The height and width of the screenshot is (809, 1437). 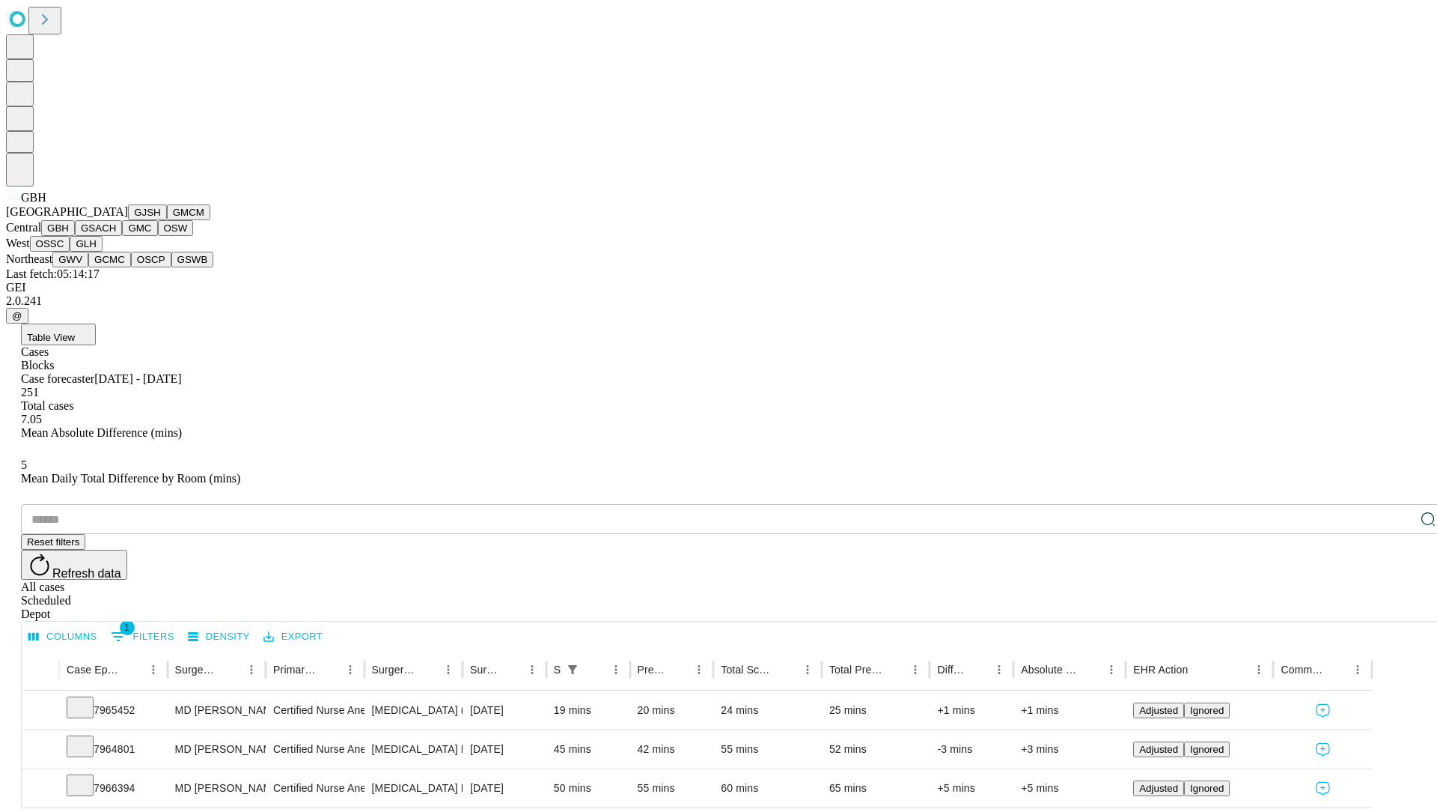 What do you see at coordinates (29, 258) in the screenshot?
I see `span: Northeast` at bounding box center [29, 258].